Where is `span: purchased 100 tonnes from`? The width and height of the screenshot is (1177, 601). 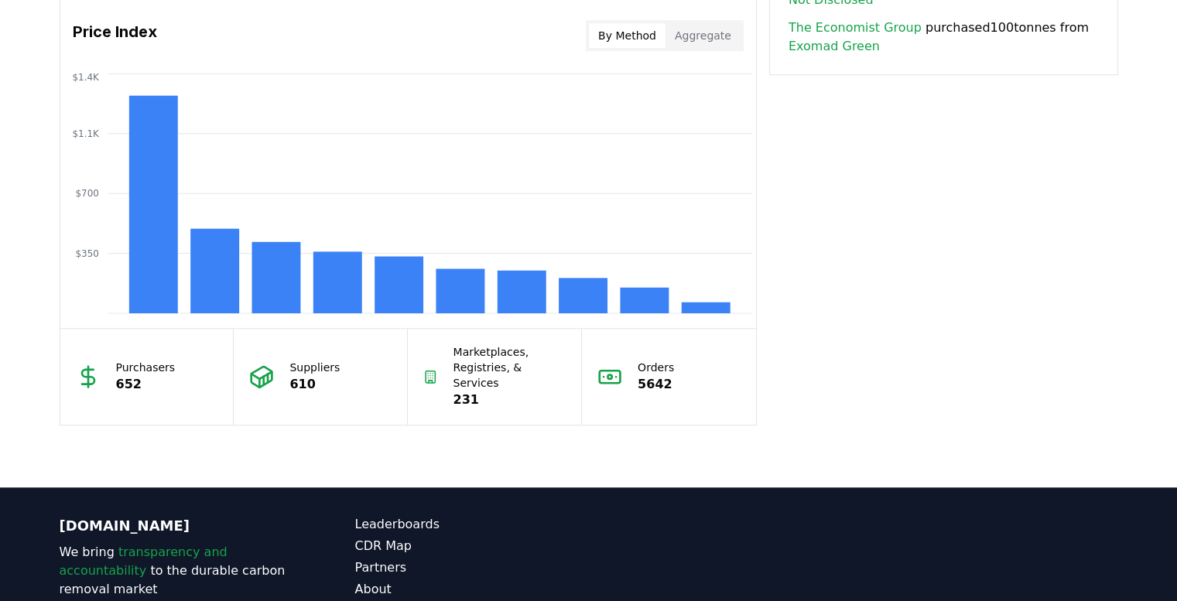
span: purchased 100 tonnes from is located at coordinates (943, 37).